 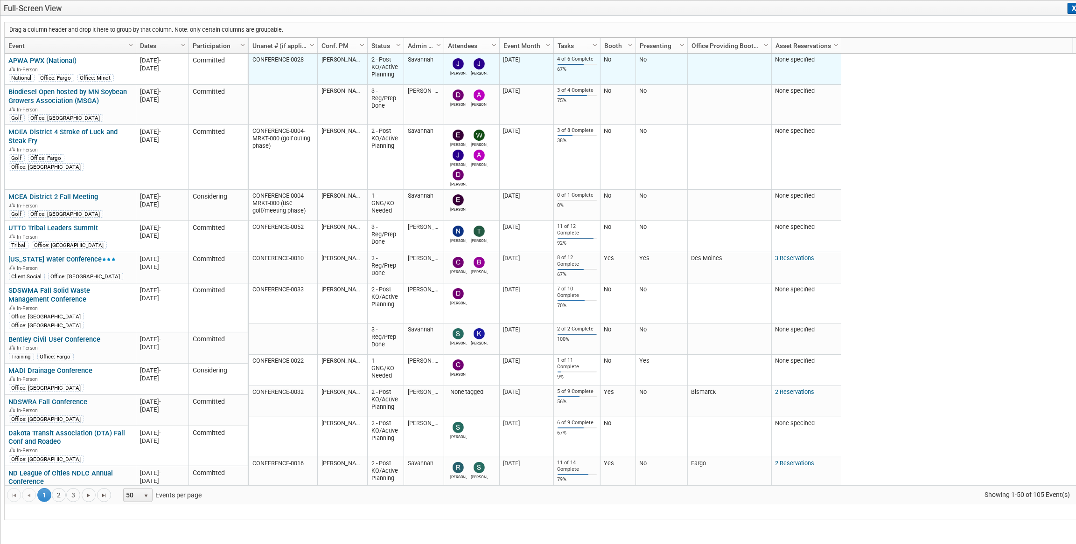 What do you see at coordinates (479, 263) in the screenshot?
I see `img: Bret Zimmerman` at bounding box center [479, 263].